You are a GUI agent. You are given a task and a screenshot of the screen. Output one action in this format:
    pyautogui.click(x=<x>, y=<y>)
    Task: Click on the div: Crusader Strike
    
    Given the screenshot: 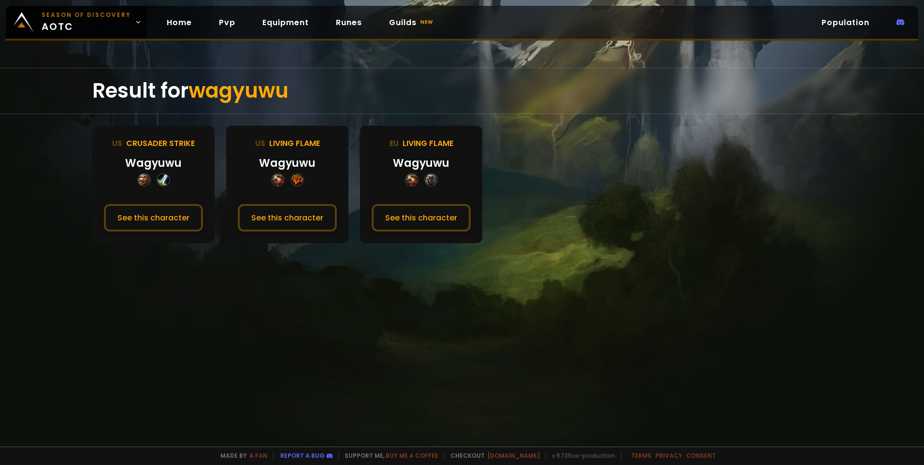 What is the action you would take?
    pyautogui.click(x=153, y=143)
    